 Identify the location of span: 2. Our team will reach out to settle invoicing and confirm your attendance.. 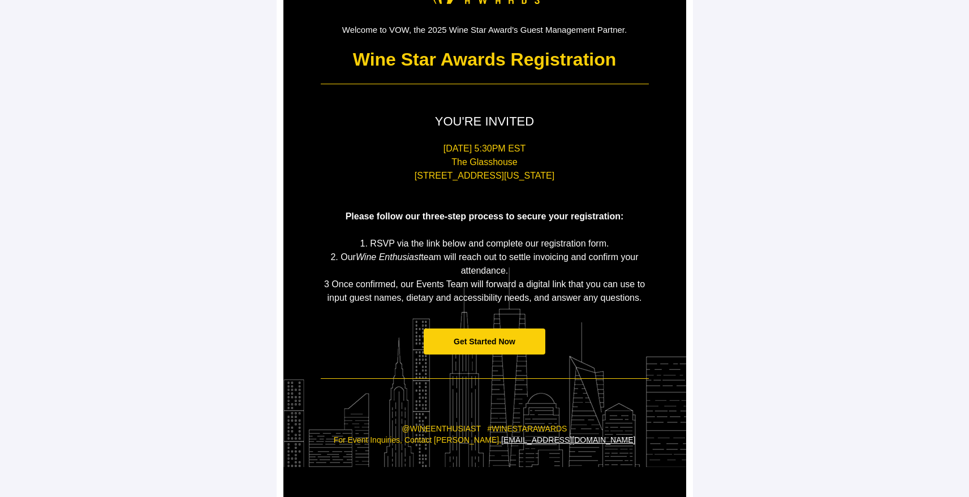
(484, 264).